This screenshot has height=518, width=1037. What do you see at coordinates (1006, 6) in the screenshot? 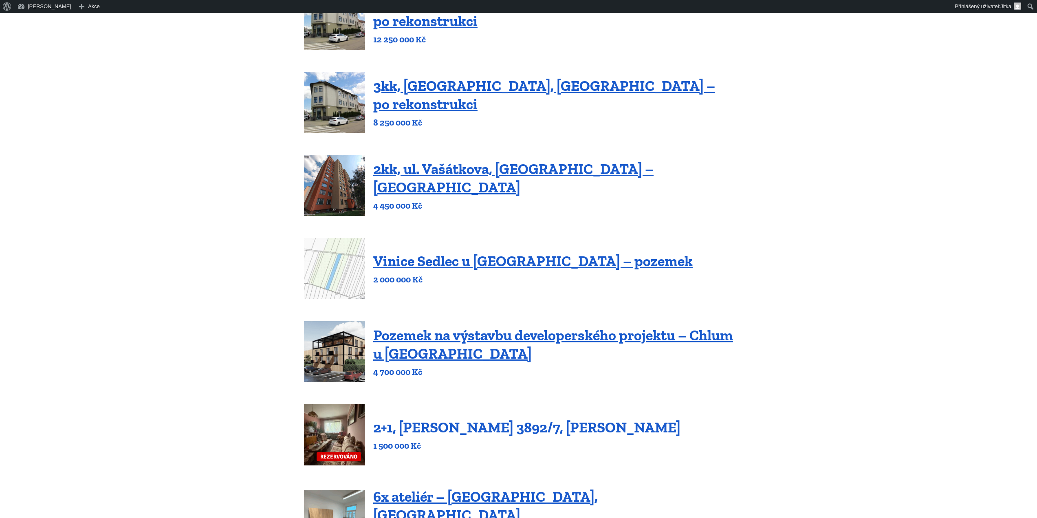
I see `span: Jitka` at bounding box center [1006, 6].